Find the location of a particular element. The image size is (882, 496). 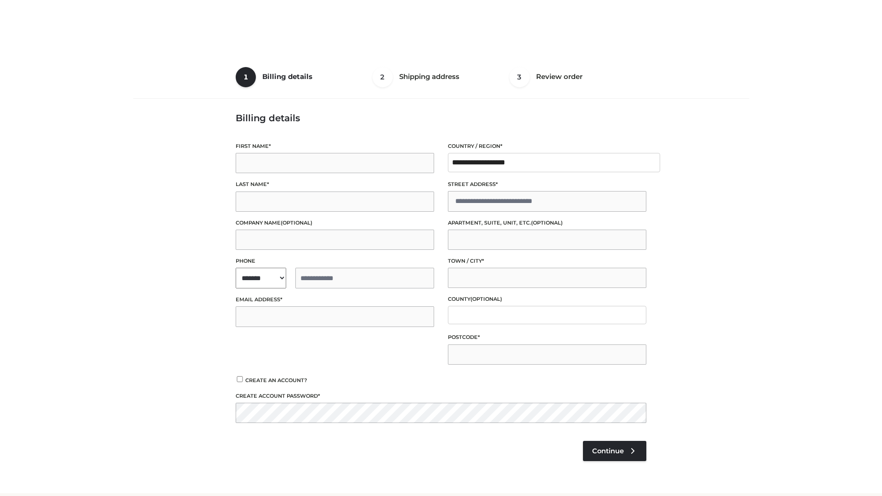

span: 1 is located at coordinates (246, 77).